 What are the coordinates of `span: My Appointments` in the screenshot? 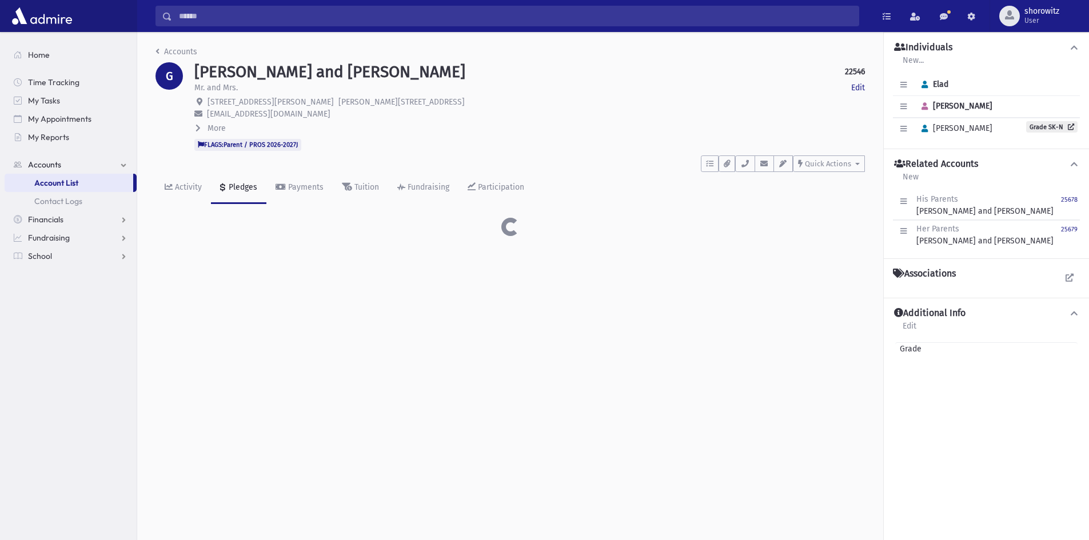 It's located at (59, 119).